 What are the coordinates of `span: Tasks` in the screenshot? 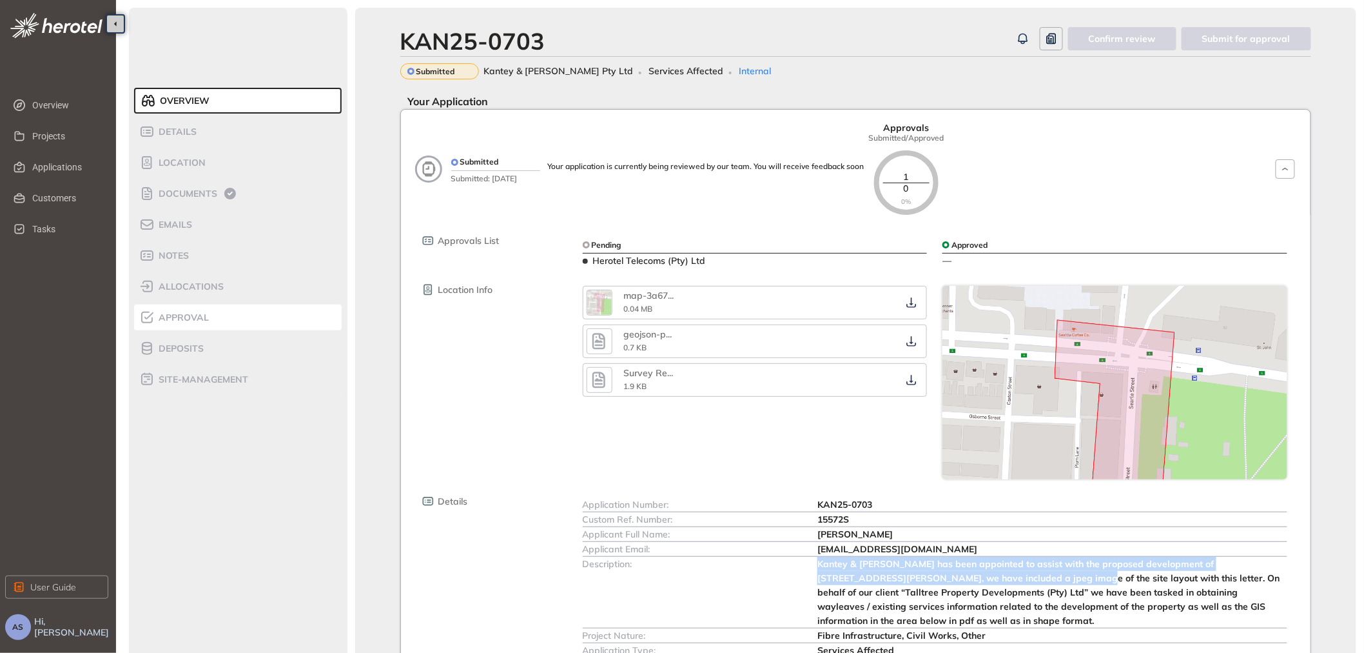 It's located at (65, 229).